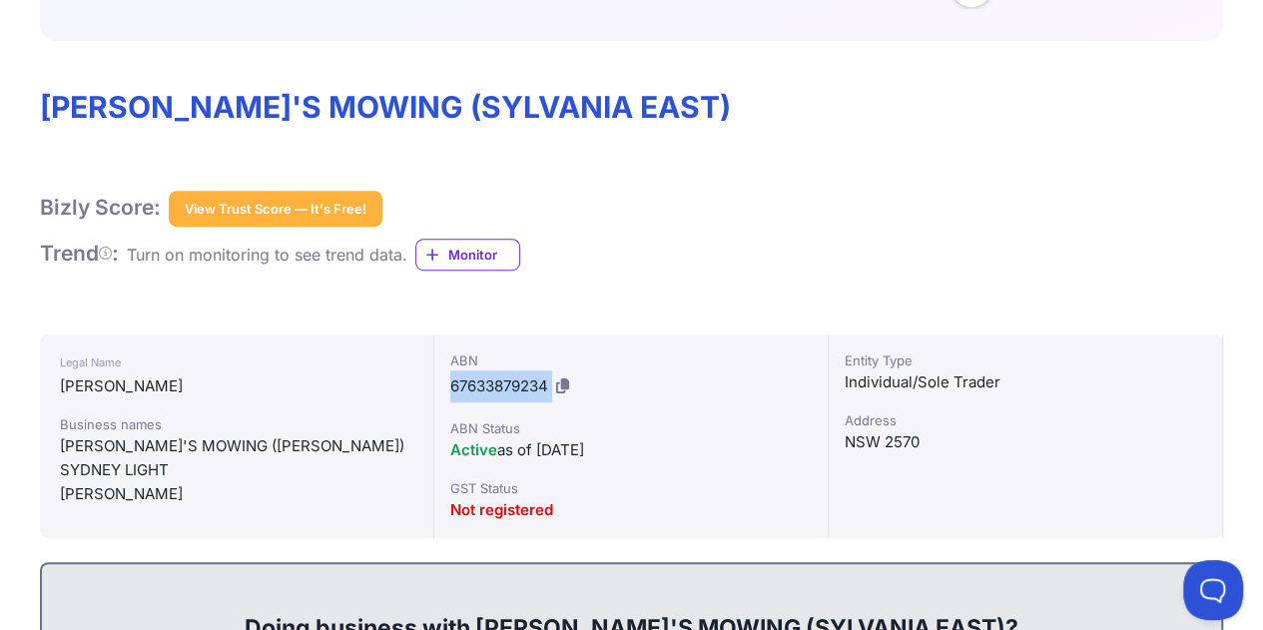 The image size is (1263, 630). I want to click on h1: Trend :, so click(79, 254).